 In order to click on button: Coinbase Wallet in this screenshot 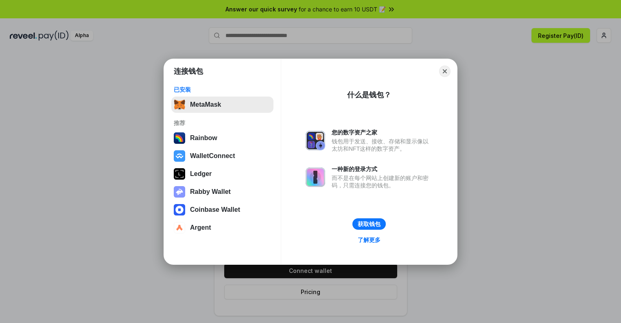, I will do `click(222, 210)`.